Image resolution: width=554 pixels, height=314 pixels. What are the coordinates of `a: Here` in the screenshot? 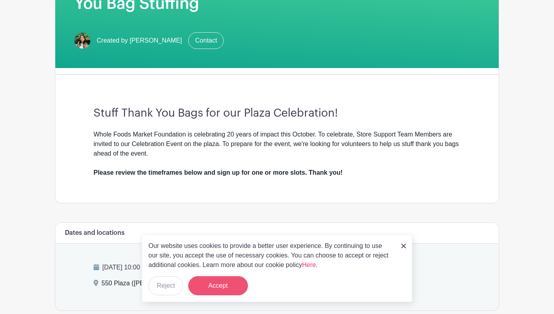 It's located at (309, 265).